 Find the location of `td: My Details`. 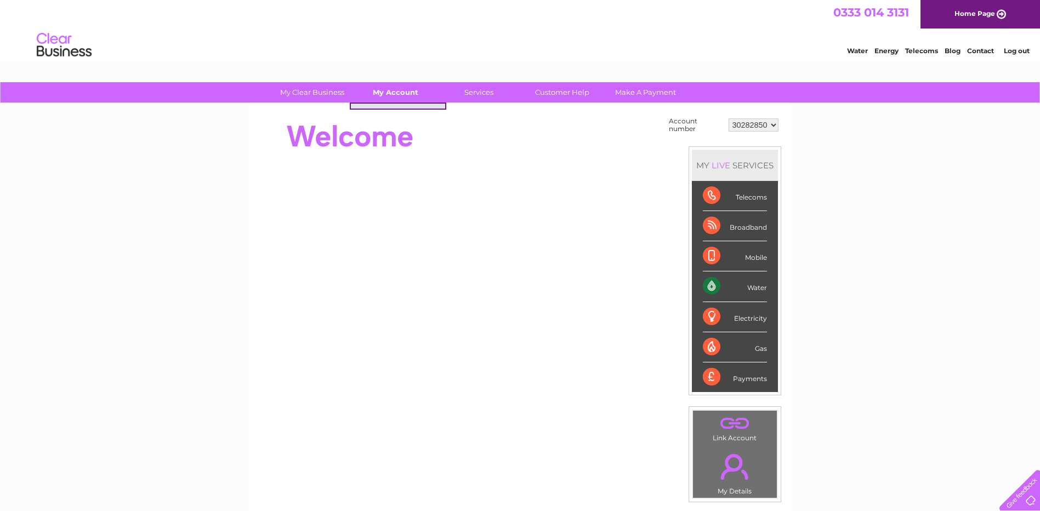

td: My Details is located at coordinates (735, 471).